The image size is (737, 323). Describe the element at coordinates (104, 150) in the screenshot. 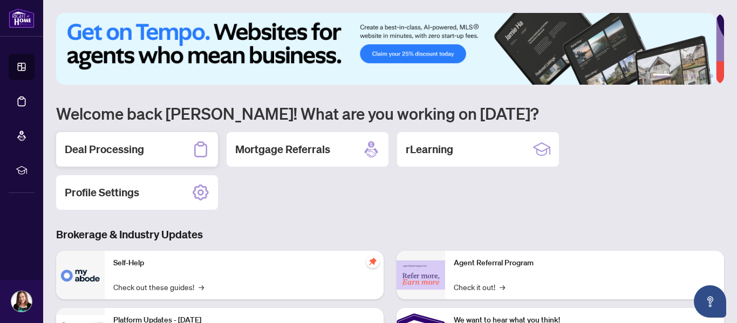

I see `h2: Deal Processing` at that location.